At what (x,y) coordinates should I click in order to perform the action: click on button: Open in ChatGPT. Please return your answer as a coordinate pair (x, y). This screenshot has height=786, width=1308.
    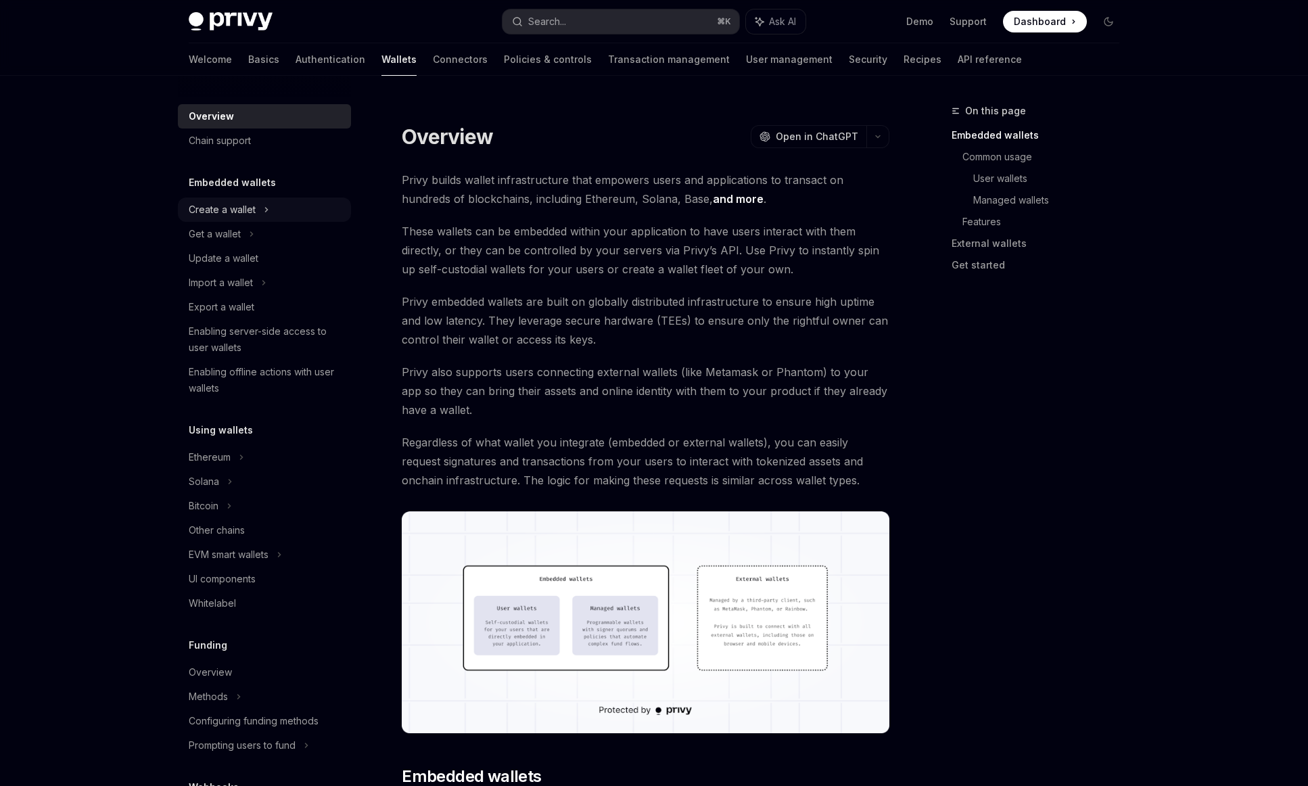
    Looking at the image, I should click on (808, 137).